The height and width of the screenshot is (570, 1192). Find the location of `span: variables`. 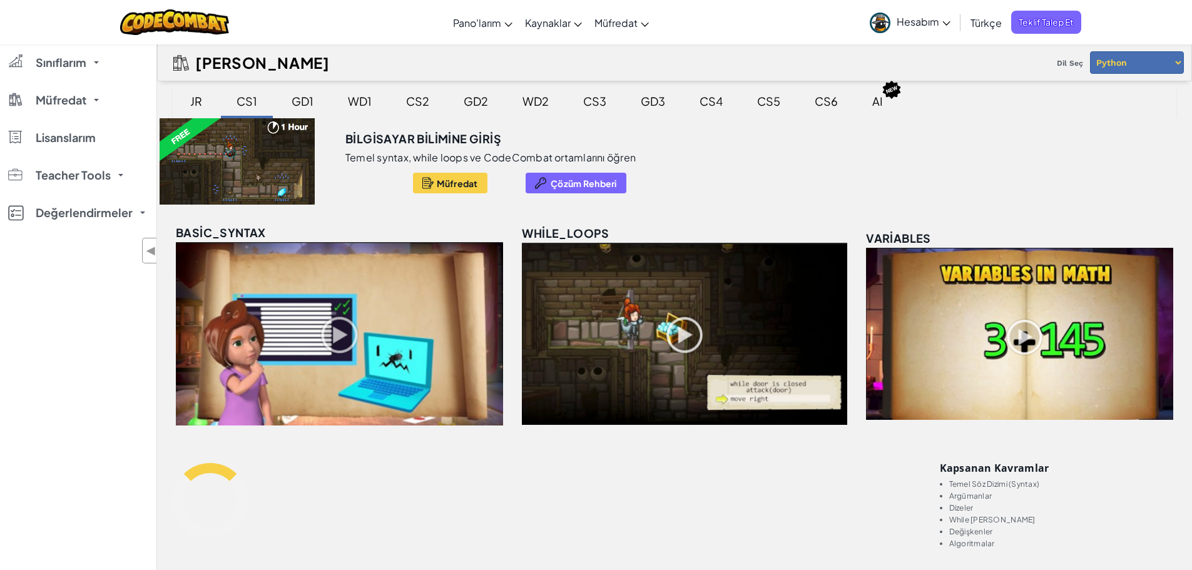

span: variables is located at coordinates (899, 238).